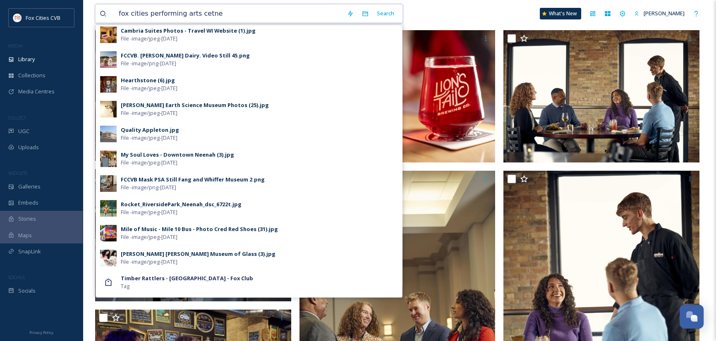 The width and height of the screenshot is (716, 341). I want to click on input: Search your library, so click(229, 14).